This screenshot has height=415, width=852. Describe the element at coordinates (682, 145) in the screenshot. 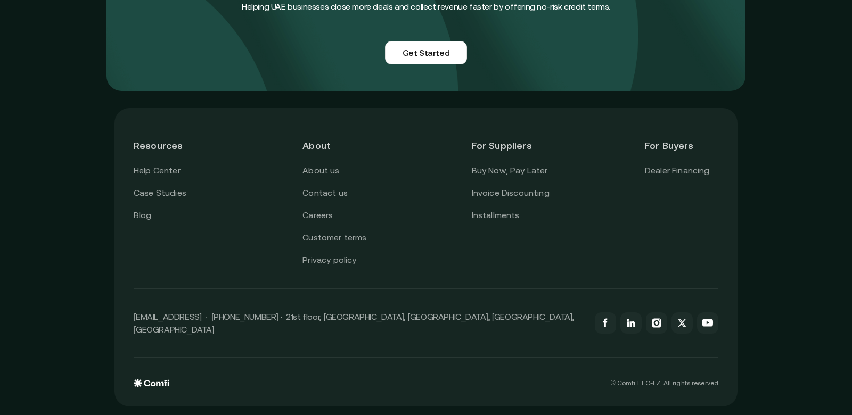

I see `header: For Buyers` at that location.